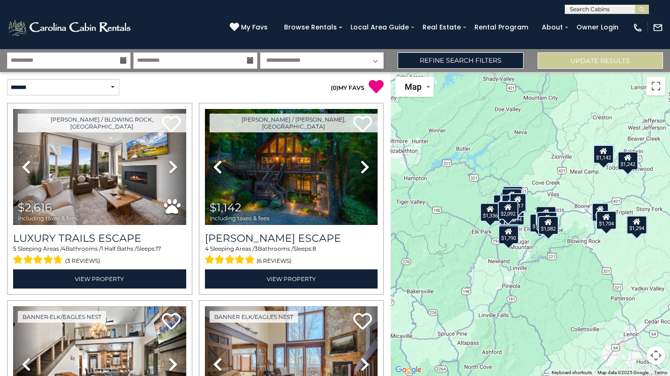 This screenshot has width=670, height=376. I want to click on div: $1,704, so click(606, 220).